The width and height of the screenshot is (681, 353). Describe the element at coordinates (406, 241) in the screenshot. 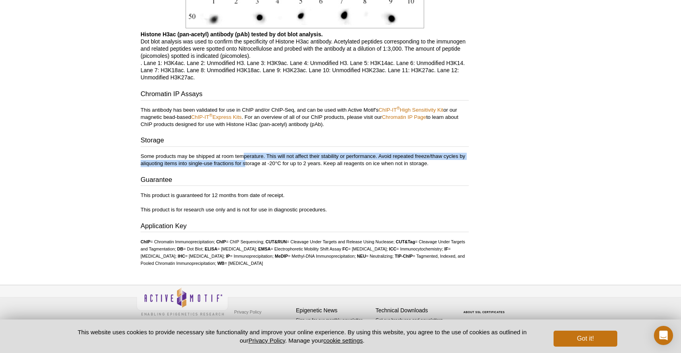

I see `strong: CUT&Tag` at that location.